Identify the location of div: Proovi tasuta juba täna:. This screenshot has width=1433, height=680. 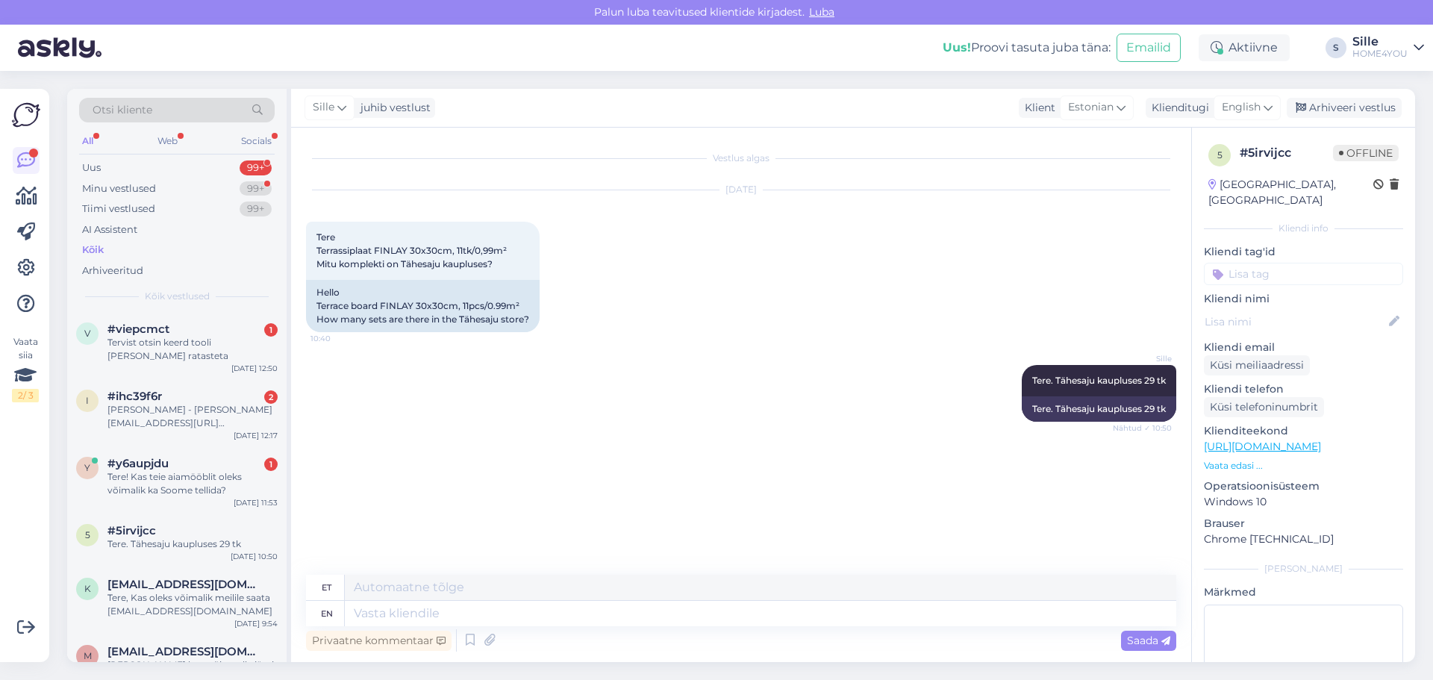
(1026, 48).